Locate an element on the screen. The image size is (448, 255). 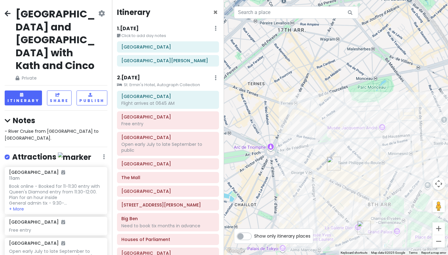
h4: Notes is located at coordinates (56, 120).